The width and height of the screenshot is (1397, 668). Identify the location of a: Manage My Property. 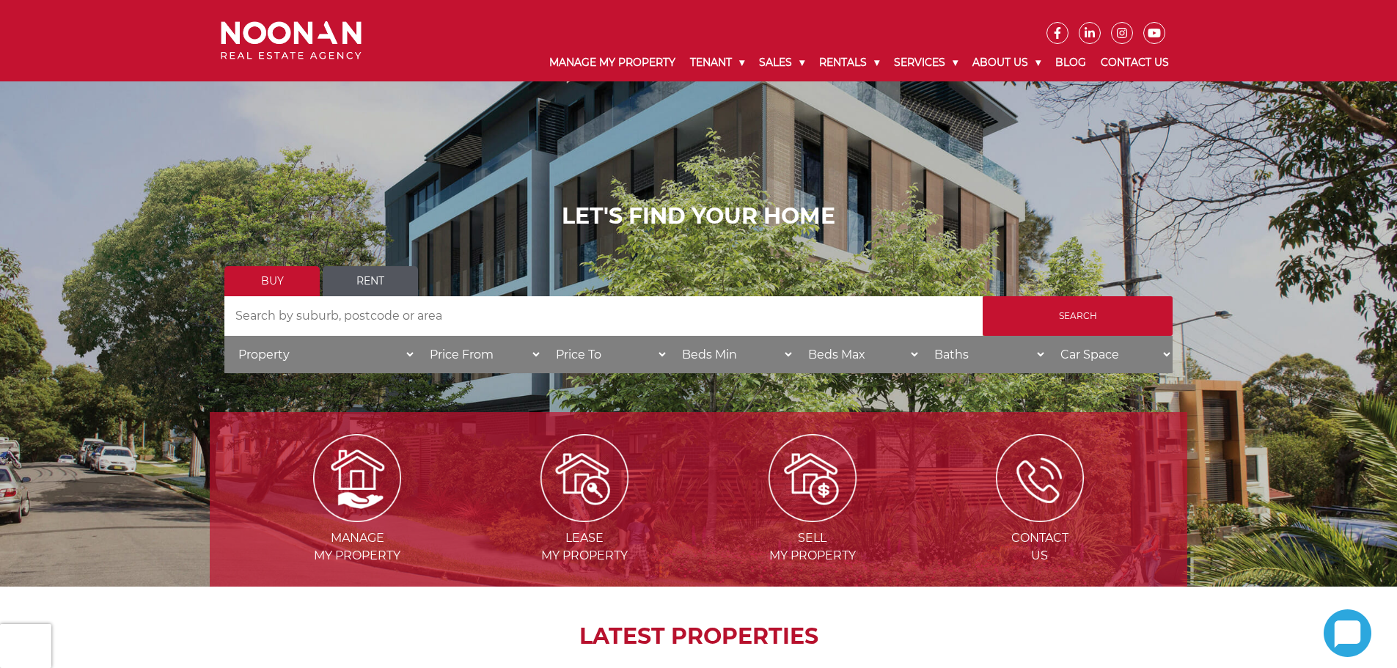
(612, 62).